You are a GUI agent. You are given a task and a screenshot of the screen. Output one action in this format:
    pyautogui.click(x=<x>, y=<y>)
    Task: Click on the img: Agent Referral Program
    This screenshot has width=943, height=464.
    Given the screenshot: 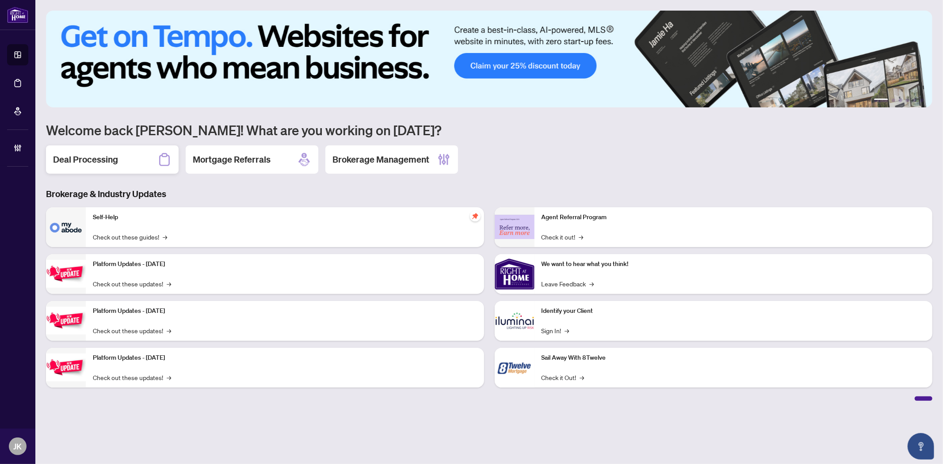 What is the action you would take?
    pyautogui.click(x=514, y=227)
    